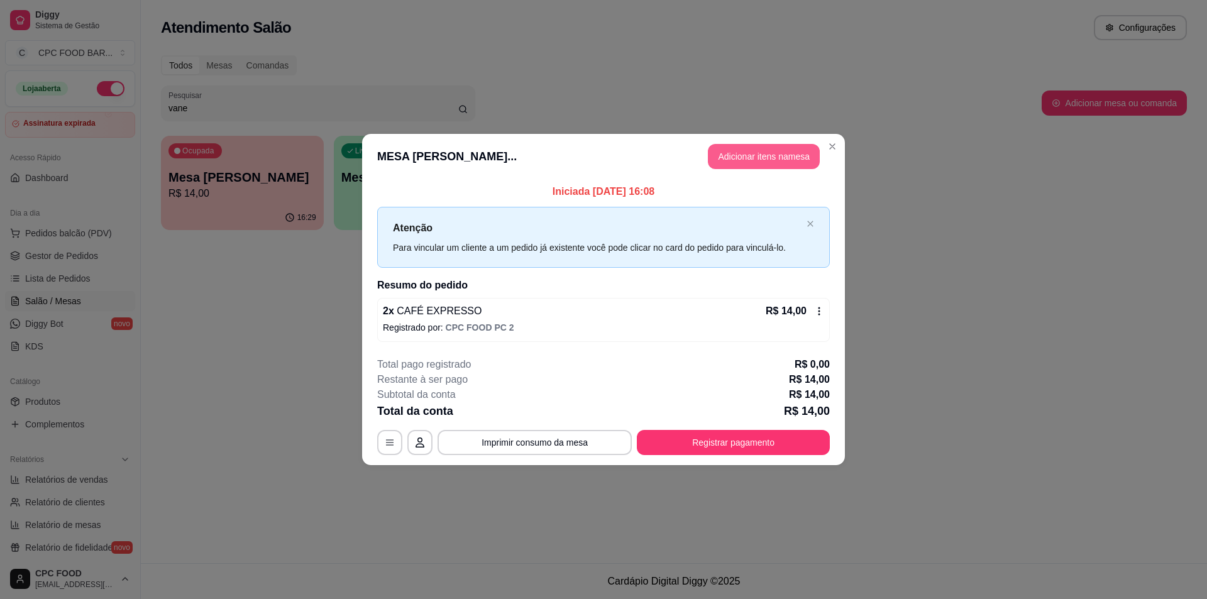 The width and height of the screenshot is (1207, 599). What do you see at coordinates (416, 395) in the screenshot?
I see `p: Subtotal da conta` at bounding box center [416, 395].